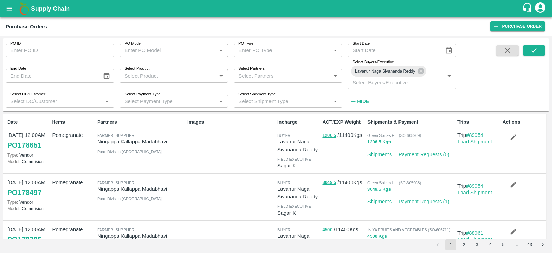  I want to click on button: Go to page 2, so click(464, 244).